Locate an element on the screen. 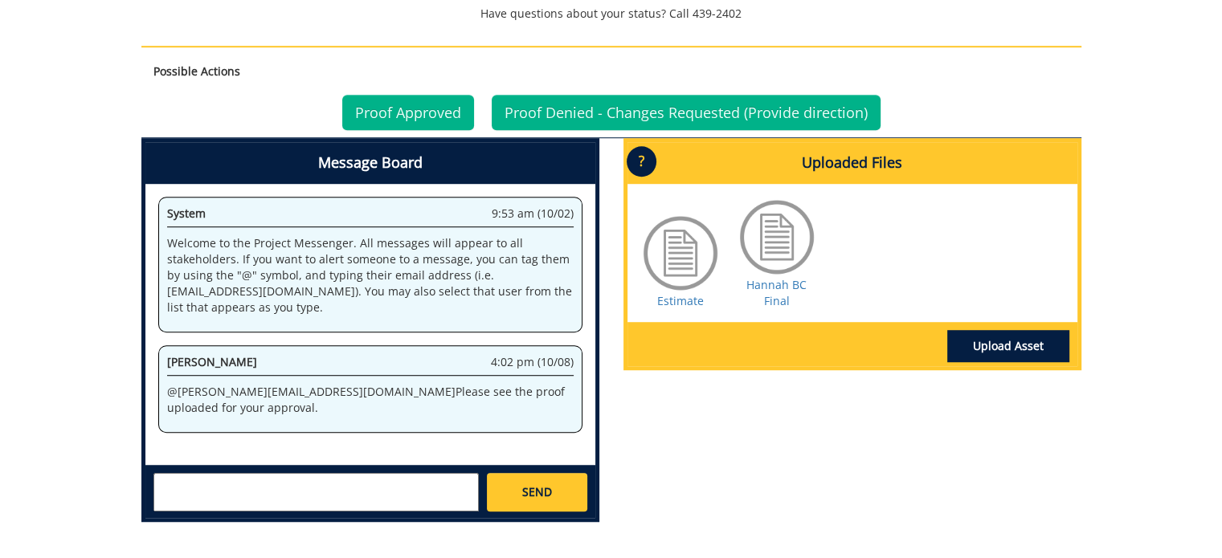 This screenshot has height=558, width=1222. h4: Uploaded Files is located at coordinates (853, 163).